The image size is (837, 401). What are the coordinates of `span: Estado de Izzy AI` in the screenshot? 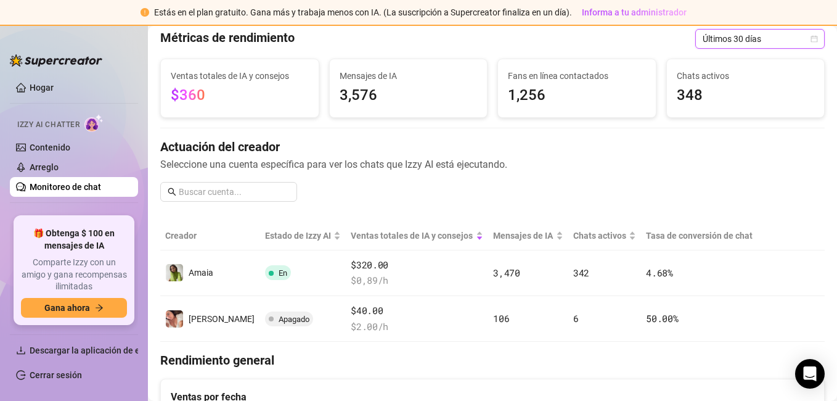 It's located at (298, 236).